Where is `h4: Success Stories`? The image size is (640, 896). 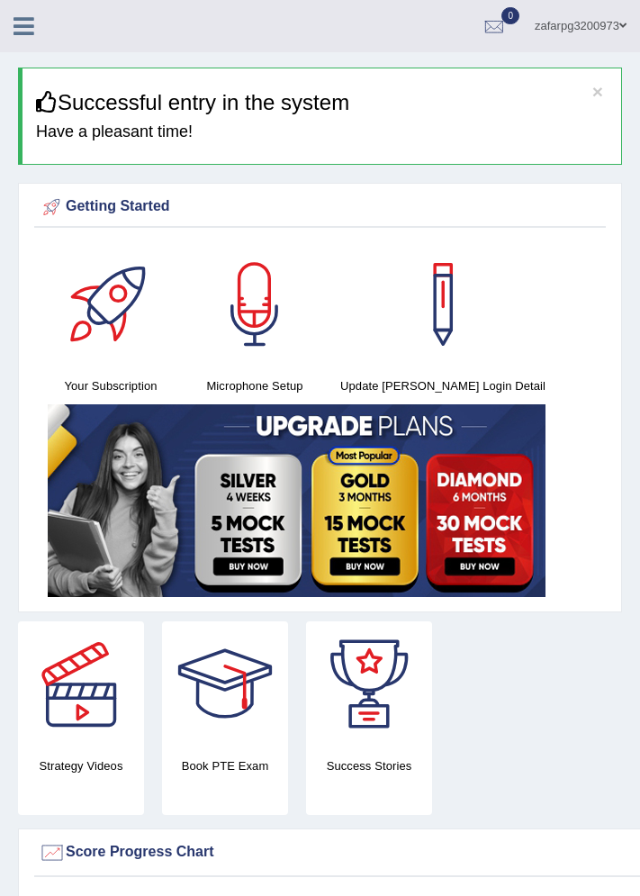 h4: Success Stories is located at coordinates (369, 765).